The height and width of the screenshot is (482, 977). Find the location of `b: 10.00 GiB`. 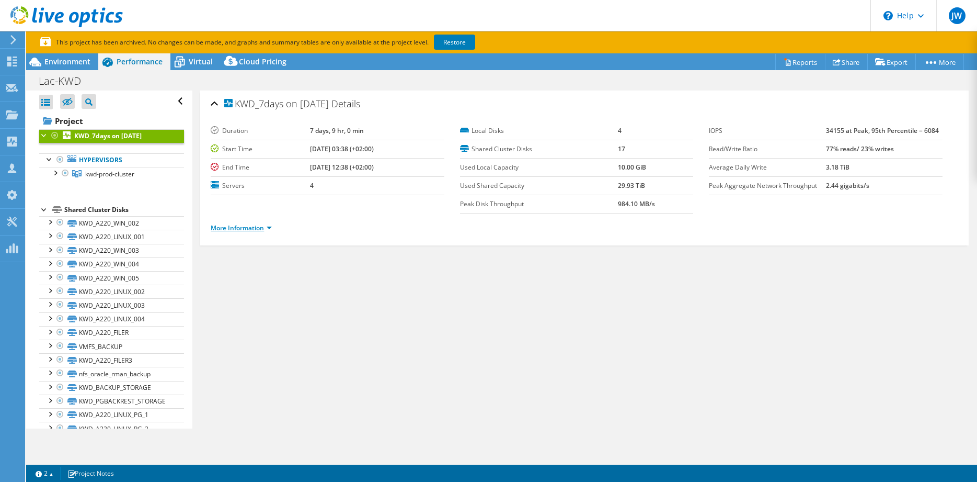

b: 10.00 GiB is located at coordinates (632, 167).